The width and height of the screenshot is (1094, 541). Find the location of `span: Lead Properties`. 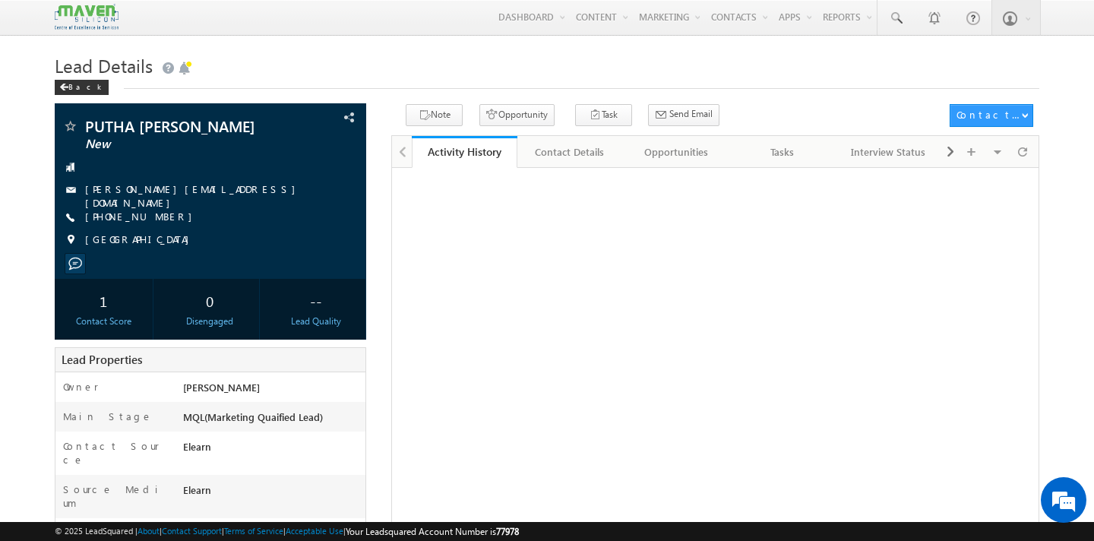

span: Lead Properties is located at coordinates (102, 359).